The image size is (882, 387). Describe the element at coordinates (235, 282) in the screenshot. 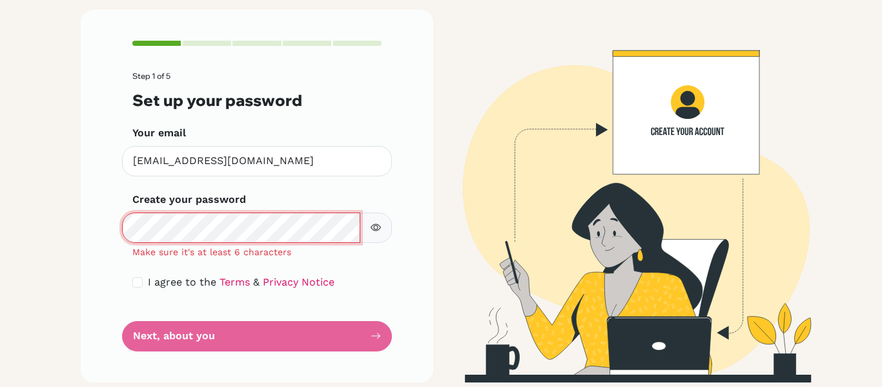

I see `a: Terms` at that location.